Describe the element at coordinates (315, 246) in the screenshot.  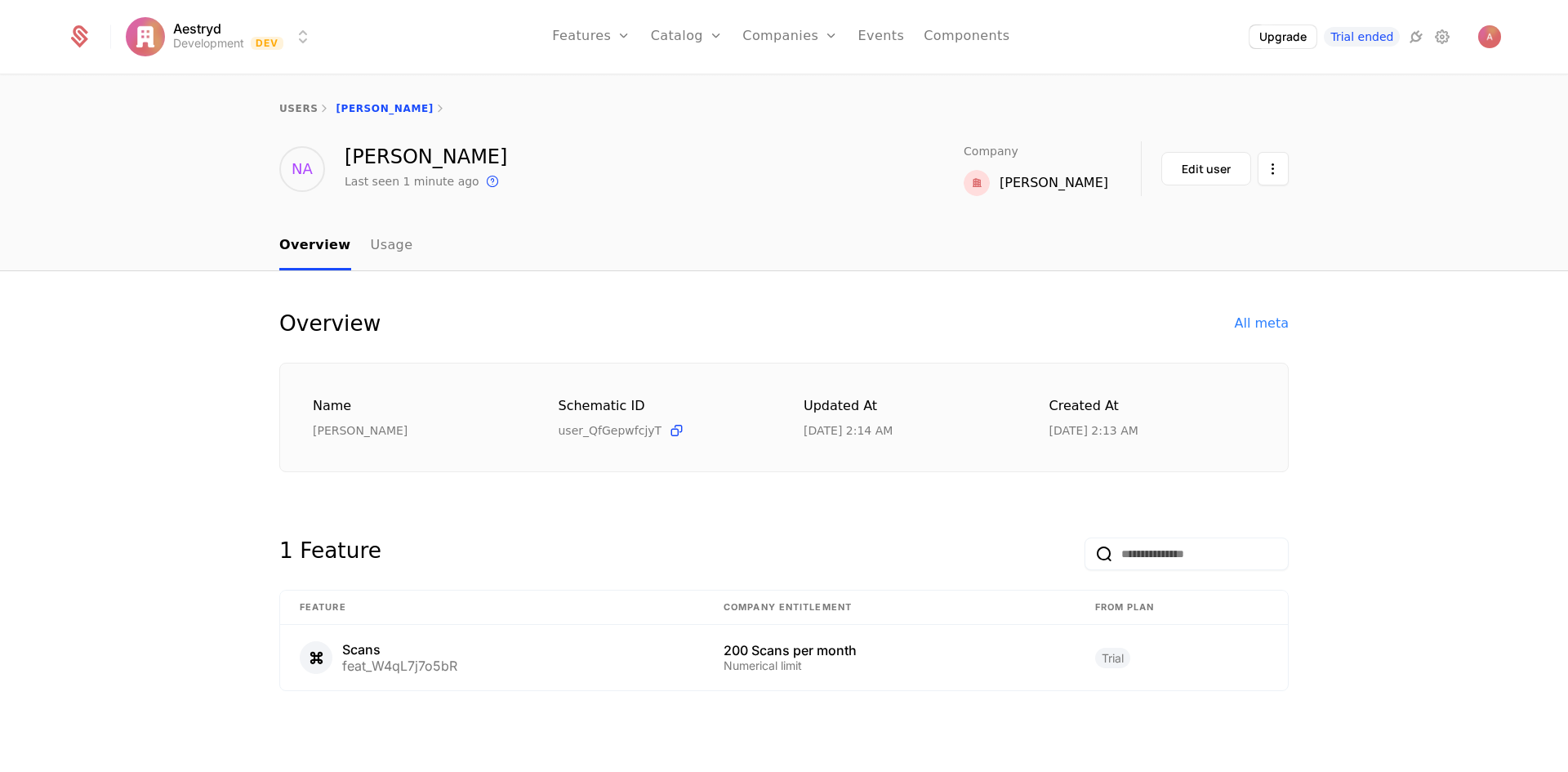
I see `a: Overview` at that location.